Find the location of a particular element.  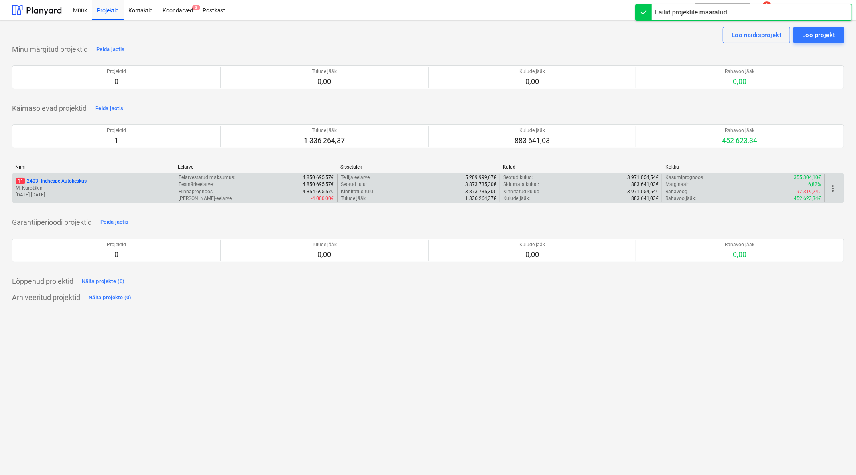

p: 452 623,34€ is located at coordinates (807, 198).